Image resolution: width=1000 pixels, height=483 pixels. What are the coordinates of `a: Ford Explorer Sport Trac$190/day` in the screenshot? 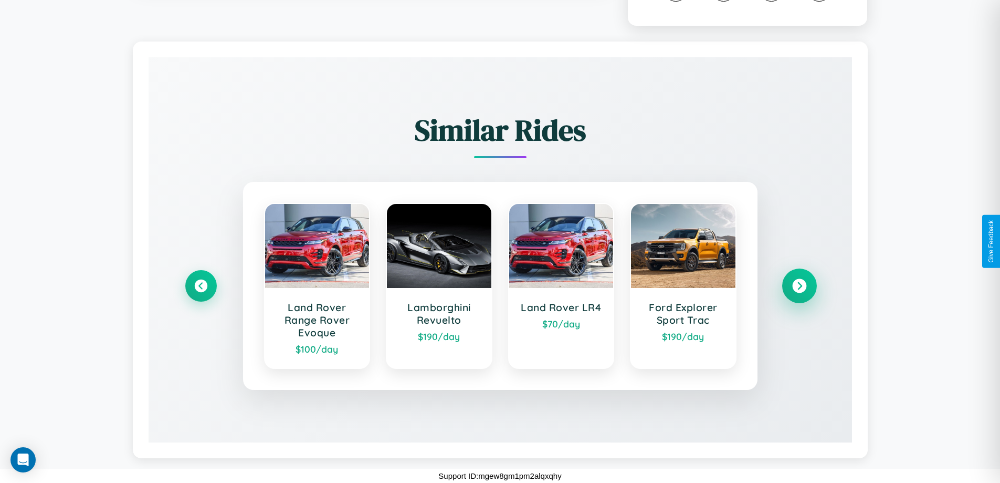 It's located at (683, 286).